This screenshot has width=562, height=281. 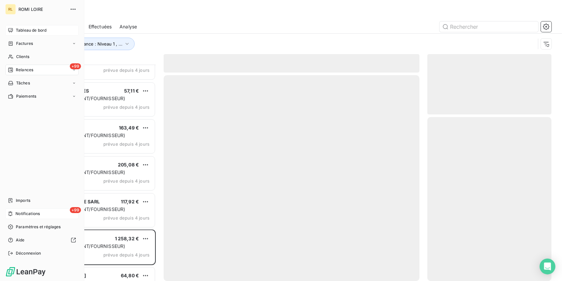 I want to click on span: ROMI LOIRE, so click(x=42, y=9).